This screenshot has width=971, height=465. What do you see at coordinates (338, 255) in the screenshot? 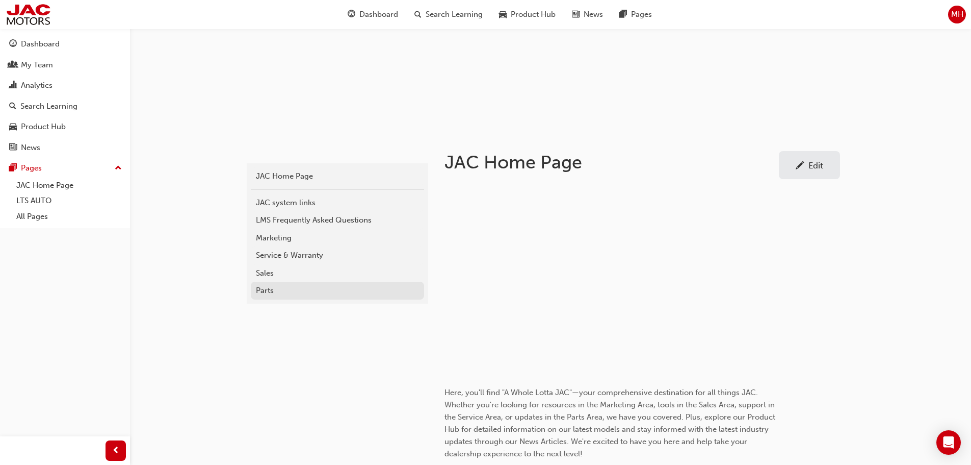
I see `div: Service & Warranty` at bounding box center [338, 255].